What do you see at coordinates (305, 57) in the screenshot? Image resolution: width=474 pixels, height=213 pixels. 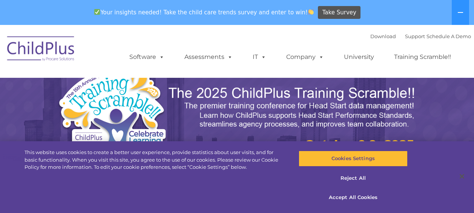 I see `a: Company` at bounding box center [305, 57].